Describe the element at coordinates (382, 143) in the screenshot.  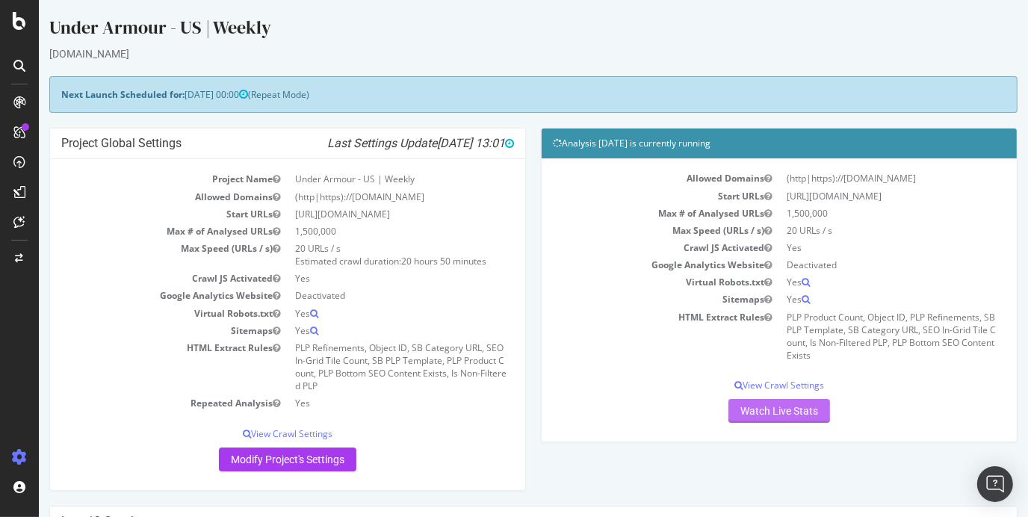
I see `i: Last Settings Update` at that location.